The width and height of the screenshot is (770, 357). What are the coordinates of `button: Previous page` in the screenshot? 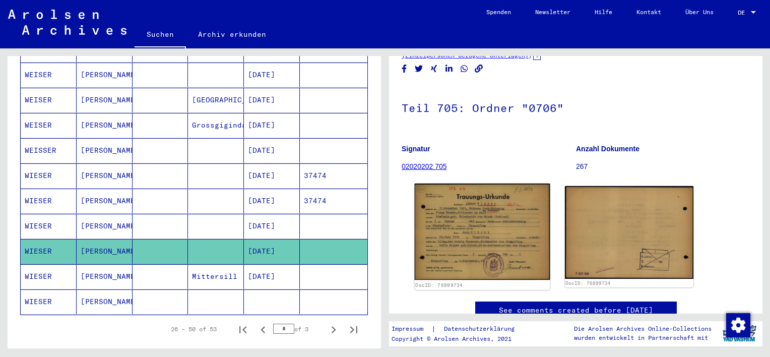 It's located at (263, 329).